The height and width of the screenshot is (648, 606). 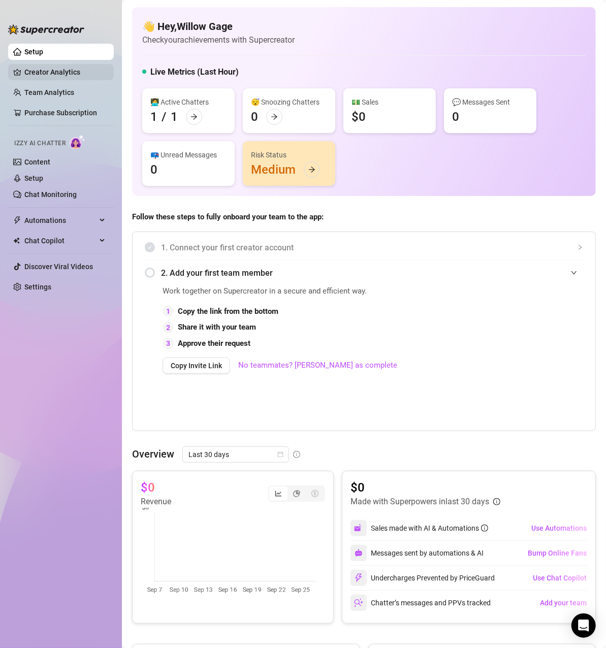 What do you see at coordinates (560, 578) in the screenshot?
I see `button: Use Chat Copilot` at bounding box center [560, 578].